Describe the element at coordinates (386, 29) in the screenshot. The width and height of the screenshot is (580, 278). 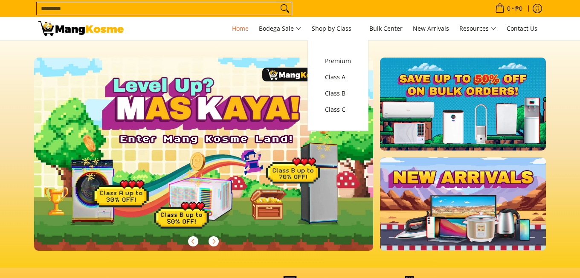
I see `a: Bulk Center` at that location.